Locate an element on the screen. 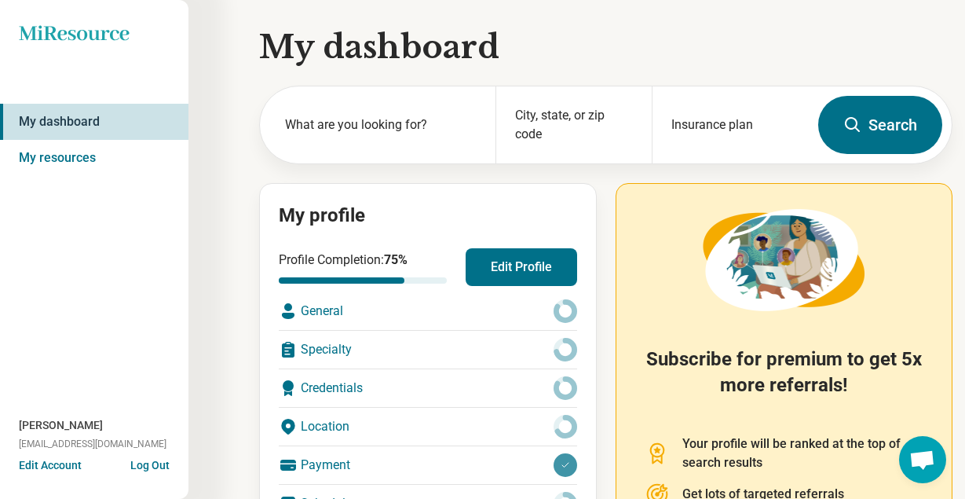 The image size is (965, 499). div: Profile Completion: is located at coordinates (363, 267).